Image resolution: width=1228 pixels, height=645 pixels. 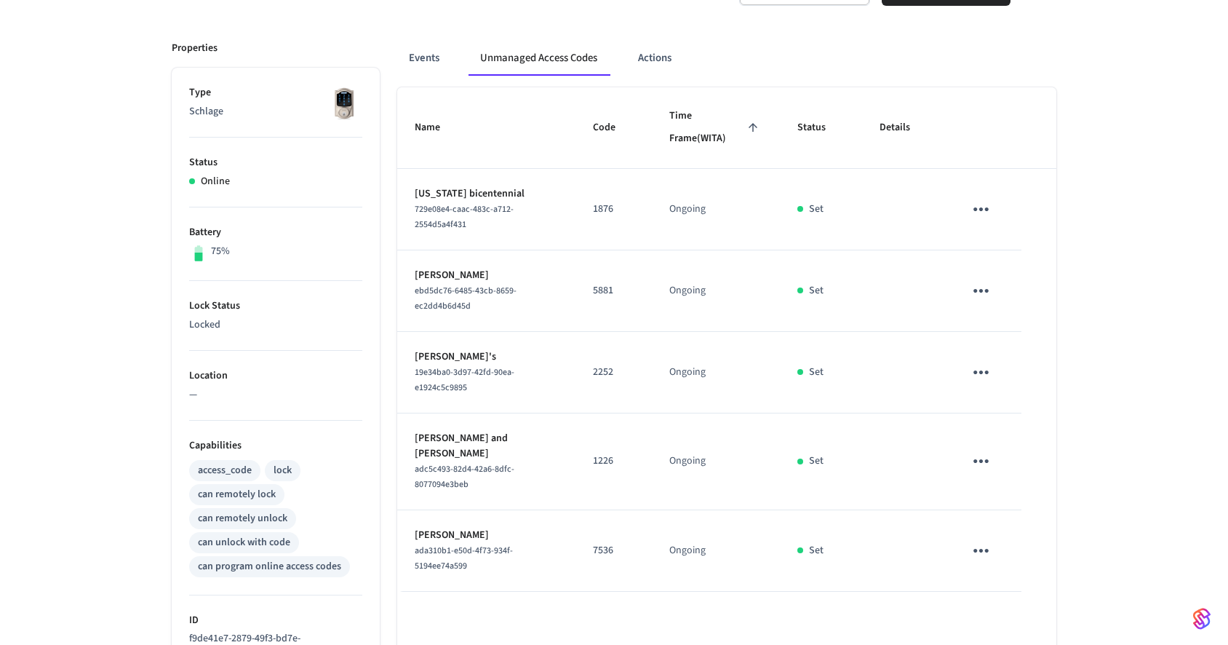 I want to click on p: Online, so click(x=215, y=181).